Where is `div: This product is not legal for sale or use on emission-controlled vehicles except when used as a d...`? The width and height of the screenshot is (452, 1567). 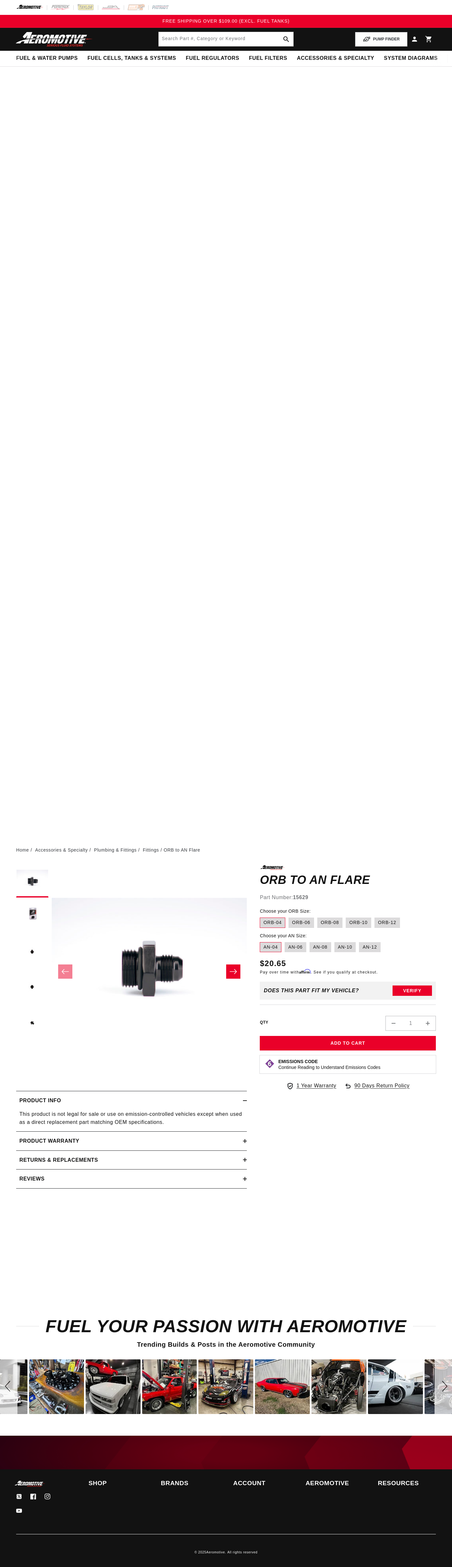 div: This product is not legal for sale or use on emission-controlled vehicles except when used as a d... is located at coordinates (132, 1118).